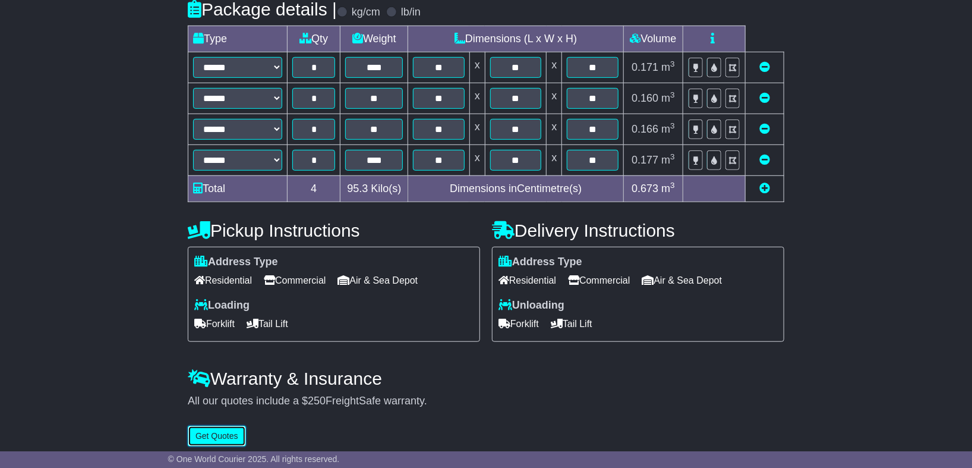 The width and height of the screenshot is (972, 468). Describe the element at coordinates (334, 230) in the screenshot. I see `h4: Pickup Instructions` at that location.